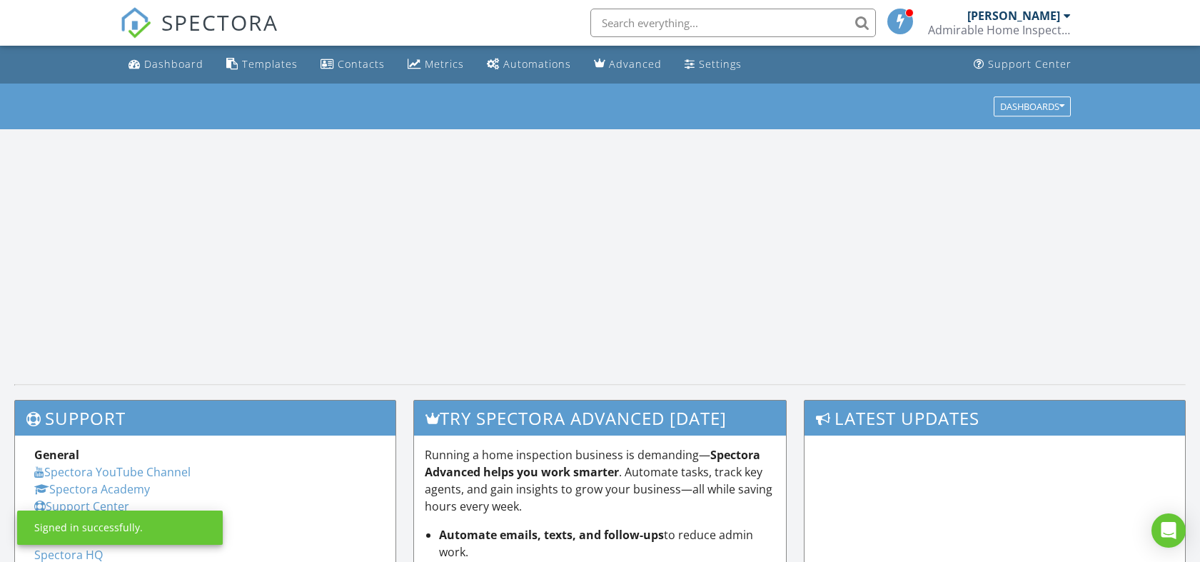  What do you see at coordinates (593, 463) in the screenshot?
I see `strong: Spectora Advanced helps you work smarter` at bounding box center [593, 463].